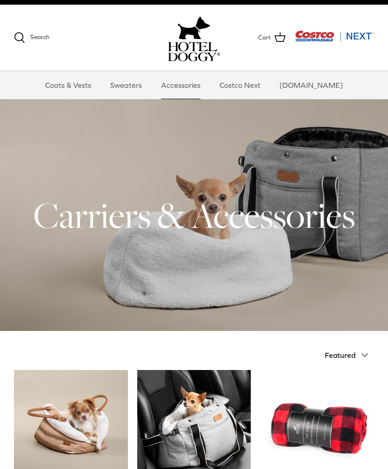 Image resolution: width=388 pixels, height=469 pixels. Describe the element at coordinates (334, 40) in the screenshot. I see `a: Visit Costco Next` at that location.